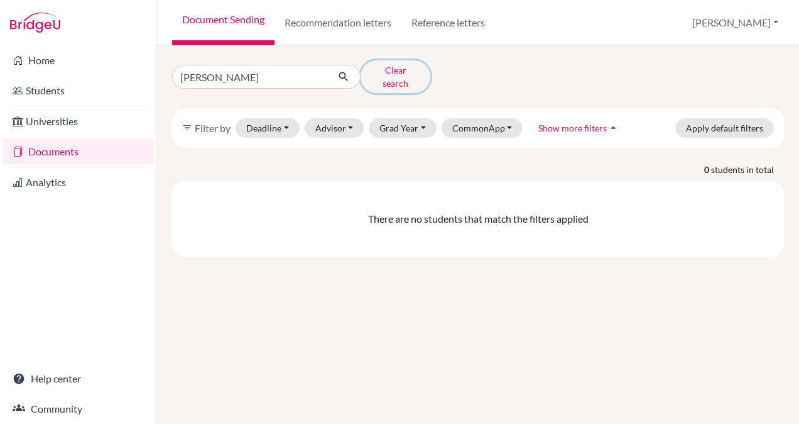  I want to click on button: Grad Year, so click(403, 128).